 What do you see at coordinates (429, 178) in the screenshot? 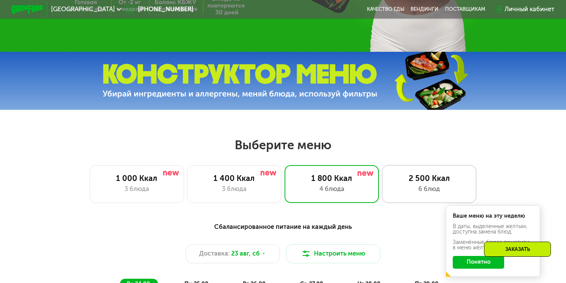
I see `div: 2 500 Ккал` at bounding box center [429, 178].